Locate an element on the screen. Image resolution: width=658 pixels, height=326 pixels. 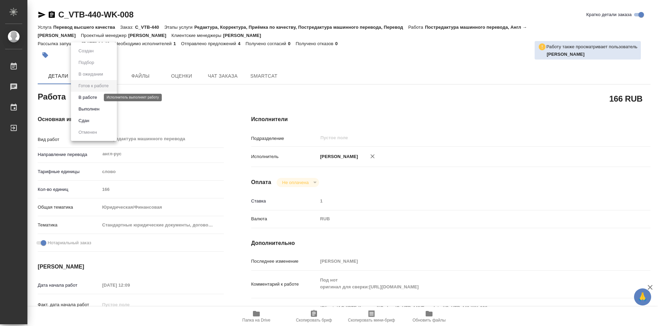
button: Создан is located at coordinates (86, 51).